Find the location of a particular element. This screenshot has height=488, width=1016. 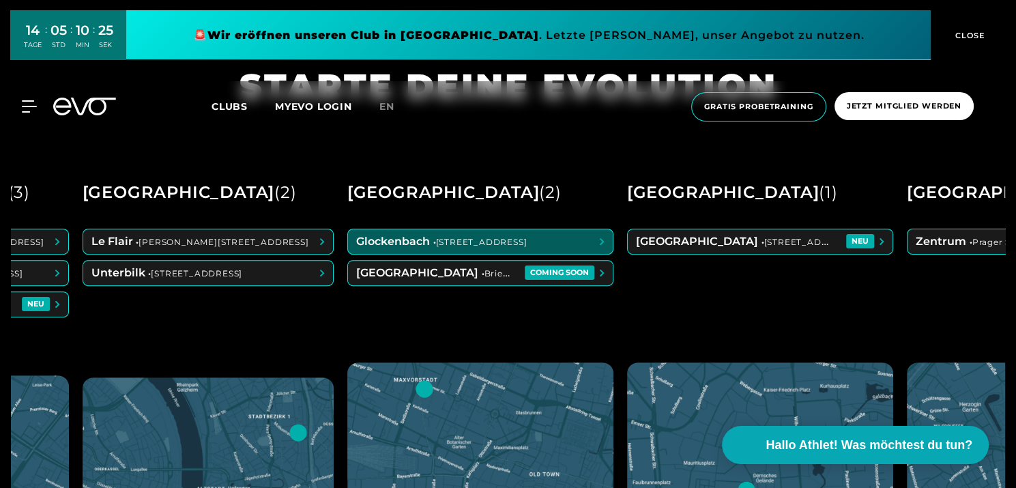

div: STD is located at coordinates (59, 45).